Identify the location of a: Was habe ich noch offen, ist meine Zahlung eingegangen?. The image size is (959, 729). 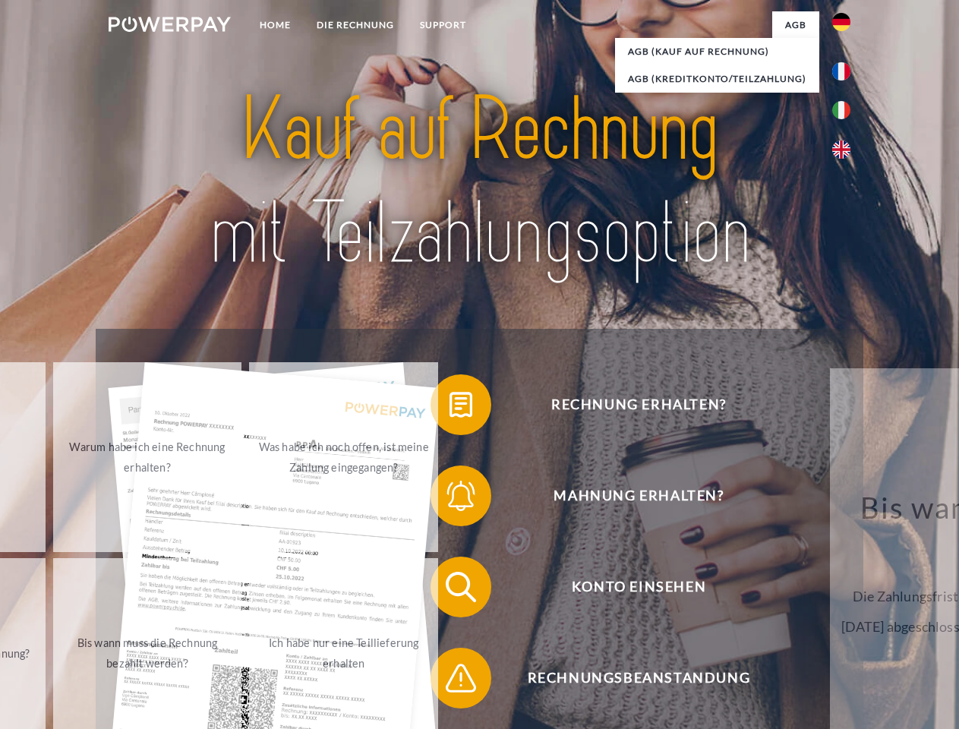
(343, 457).